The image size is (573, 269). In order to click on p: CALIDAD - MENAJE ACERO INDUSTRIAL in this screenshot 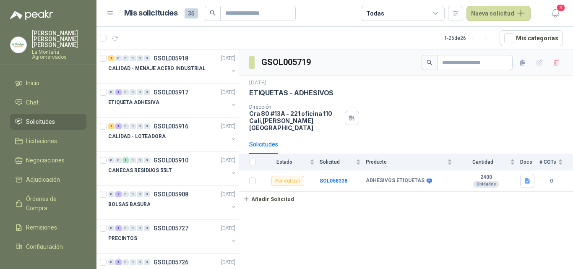, I will do `click(157, 68)`.